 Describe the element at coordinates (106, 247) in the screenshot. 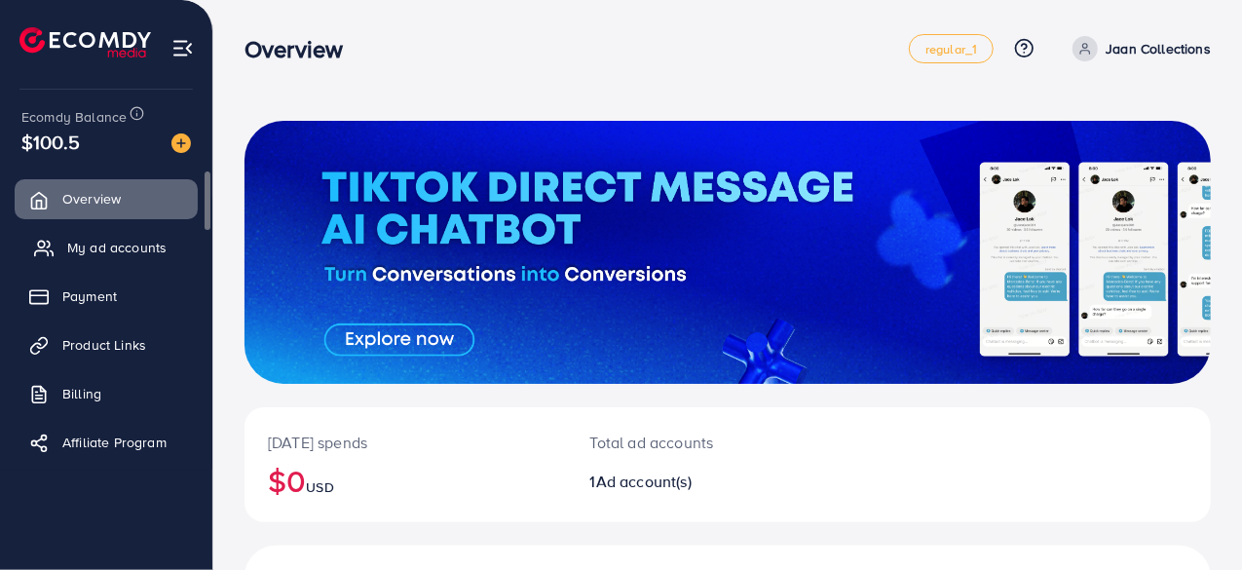

I see `a: My ad accounts` at that location.